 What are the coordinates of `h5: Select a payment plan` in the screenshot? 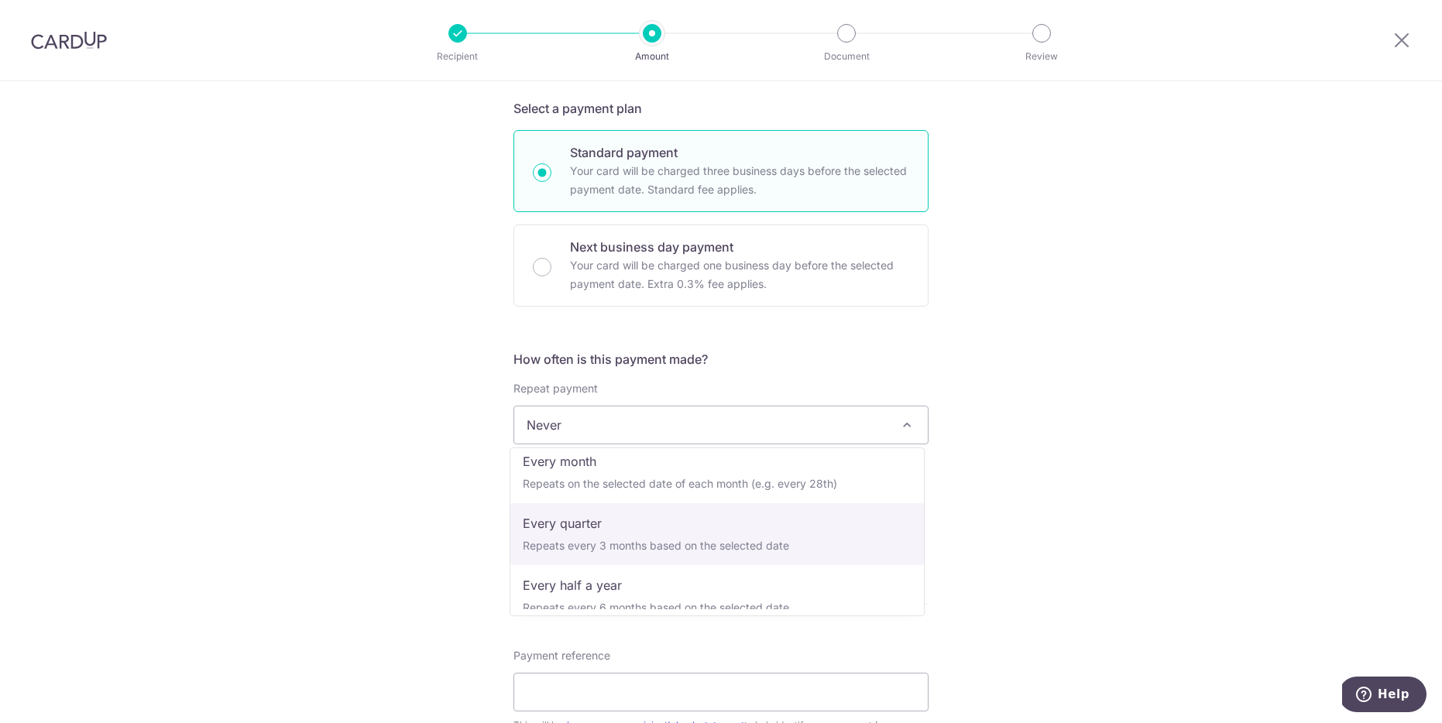 It's located at (721, 108).